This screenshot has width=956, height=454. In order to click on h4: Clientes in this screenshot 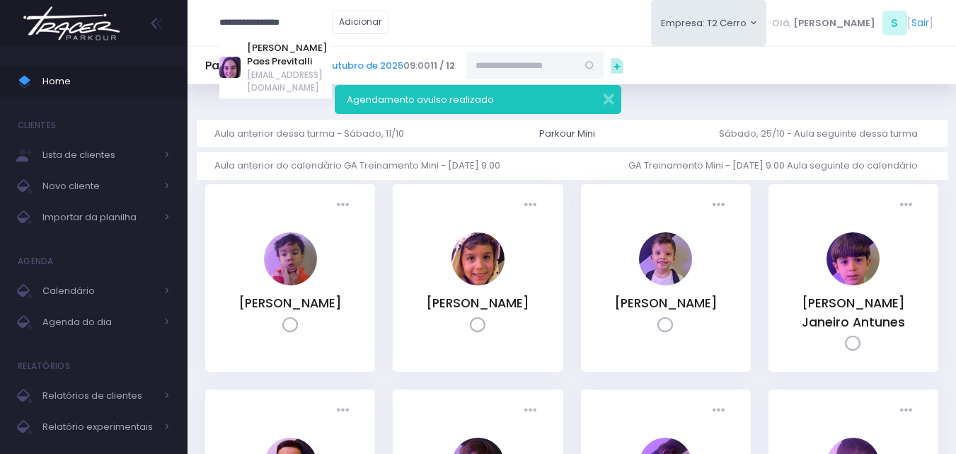, I will do `click(37, 125)`.